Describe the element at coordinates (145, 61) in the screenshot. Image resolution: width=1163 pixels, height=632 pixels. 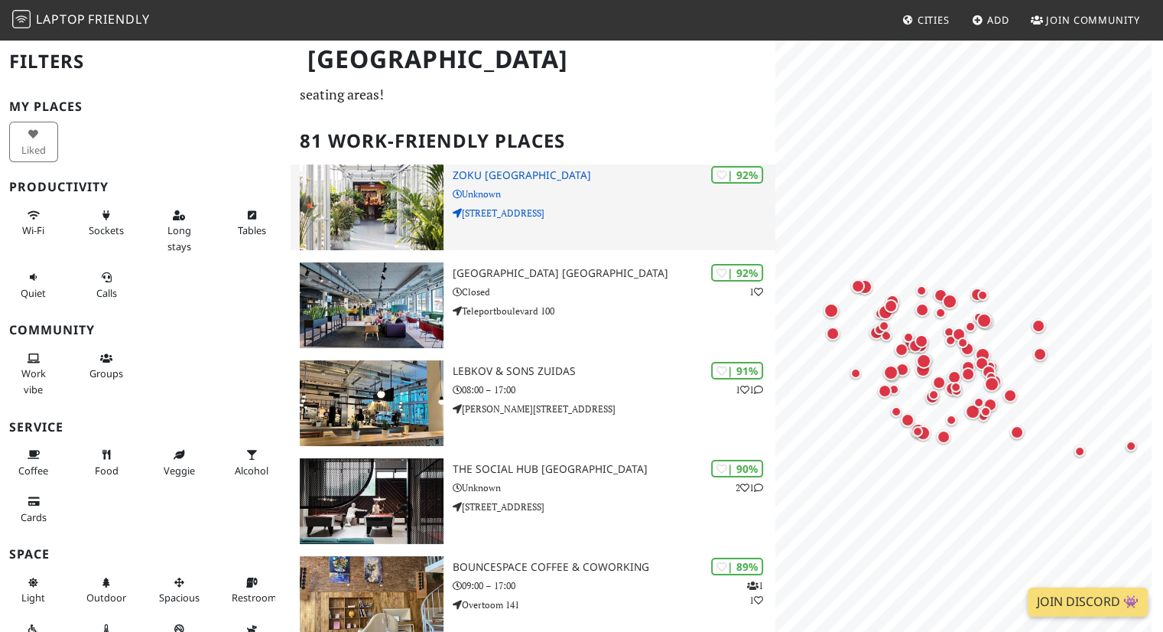
I see `h2: Filters` at that location.